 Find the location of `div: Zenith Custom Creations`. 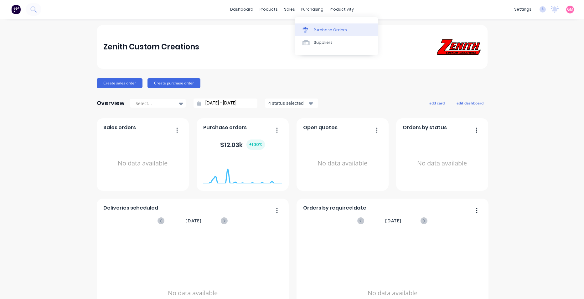

div: Zenith Custom Creations is located at coordinates (151, 47).